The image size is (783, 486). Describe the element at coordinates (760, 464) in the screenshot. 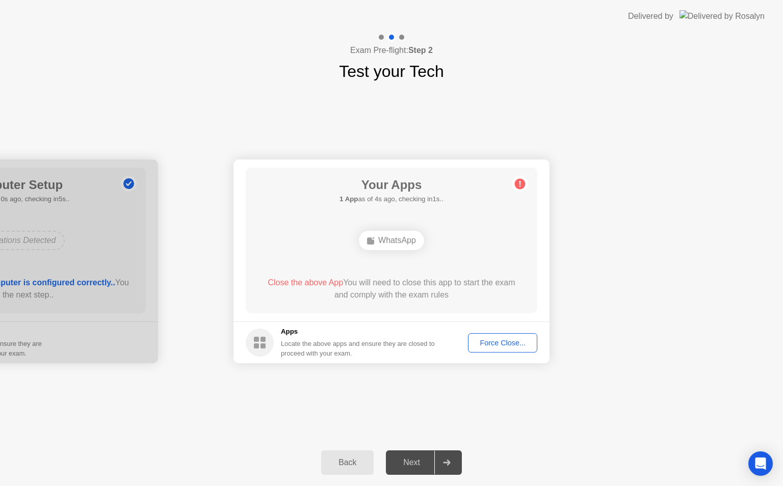

I see `div: Open Intercom Messenger` at that location.